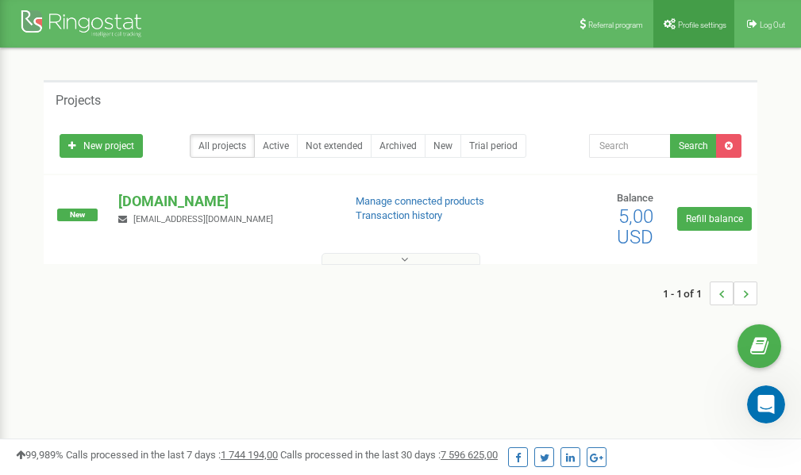  I want to click on input: Search, so click(629, 146).